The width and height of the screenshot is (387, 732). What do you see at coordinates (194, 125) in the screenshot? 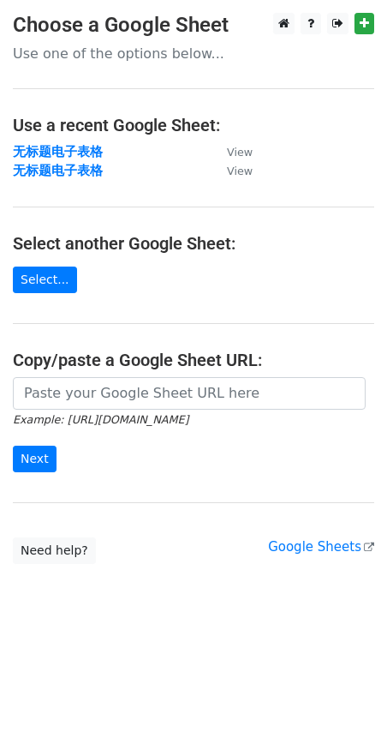
I see `h4: Use a recent Google Sheet:` at bounding box center [194, 125].